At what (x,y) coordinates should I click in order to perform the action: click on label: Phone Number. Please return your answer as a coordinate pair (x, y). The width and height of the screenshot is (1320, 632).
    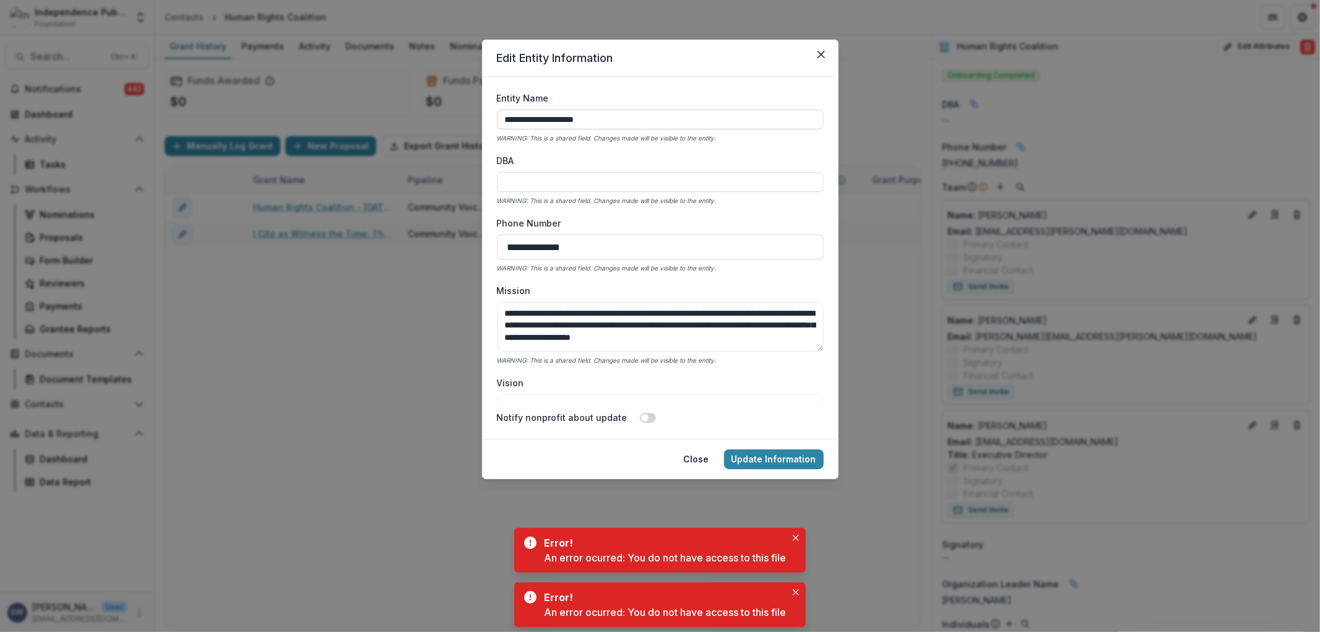
    Looking at the image, I should click on (657, 223).